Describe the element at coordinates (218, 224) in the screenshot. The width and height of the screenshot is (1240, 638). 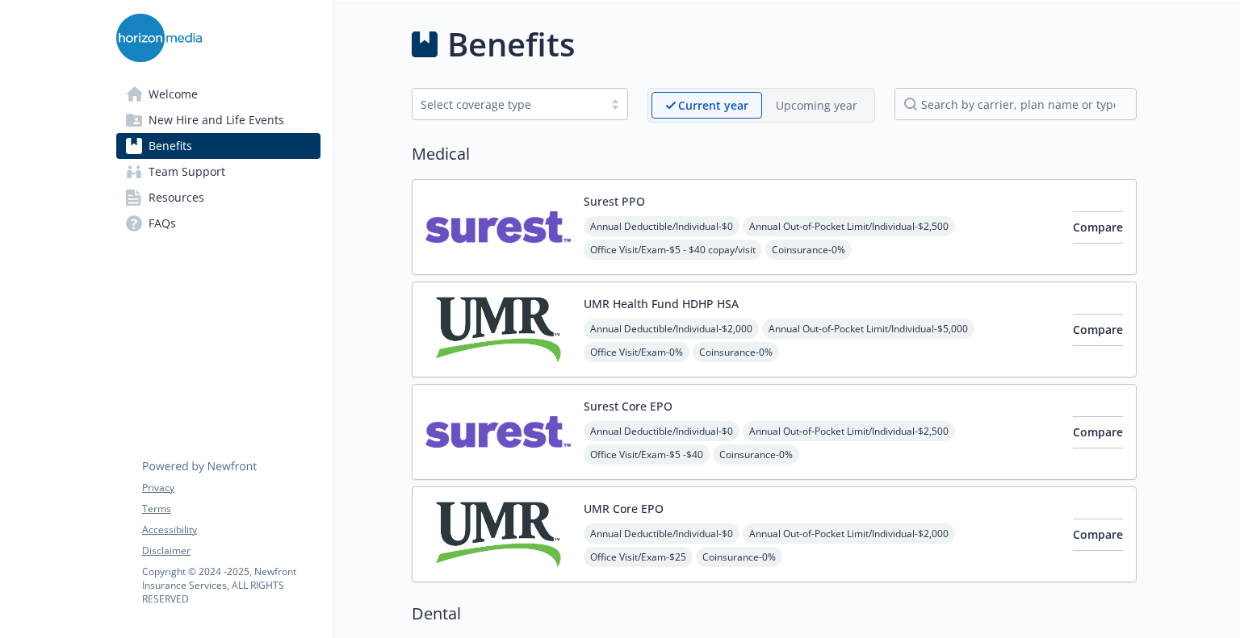
I see `a: FAQs` at that location.